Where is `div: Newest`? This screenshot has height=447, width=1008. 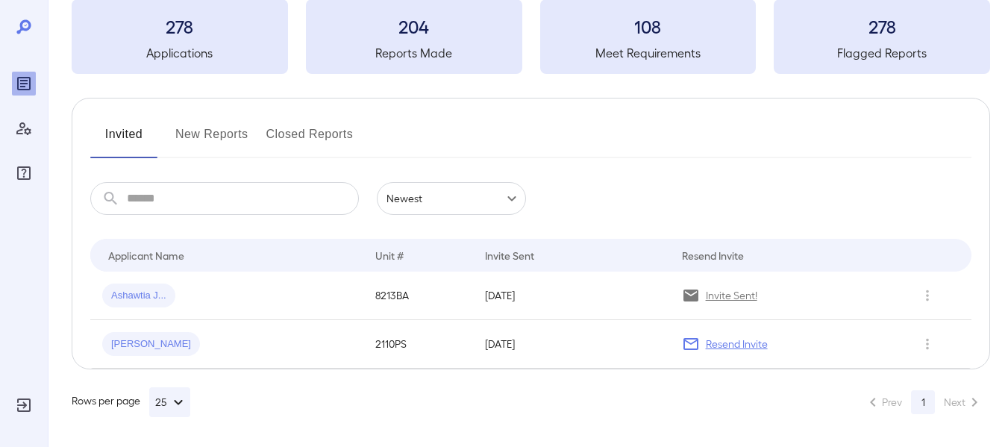 div: Newest is located at coordinates (451, 198).